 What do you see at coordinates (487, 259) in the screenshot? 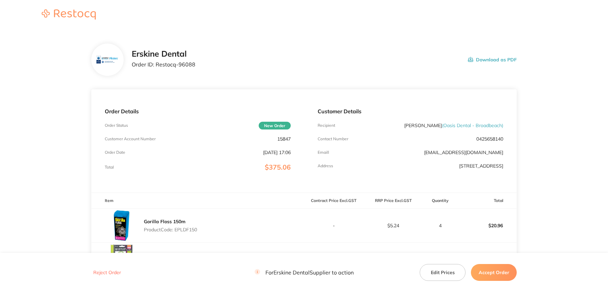
I see `p: $30.00` at bounding box center [487, 259].